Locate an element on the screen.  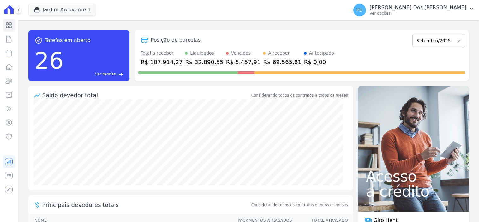
div: Considerando todos os contratos e todos os meses is located at coordinates (300, 95).